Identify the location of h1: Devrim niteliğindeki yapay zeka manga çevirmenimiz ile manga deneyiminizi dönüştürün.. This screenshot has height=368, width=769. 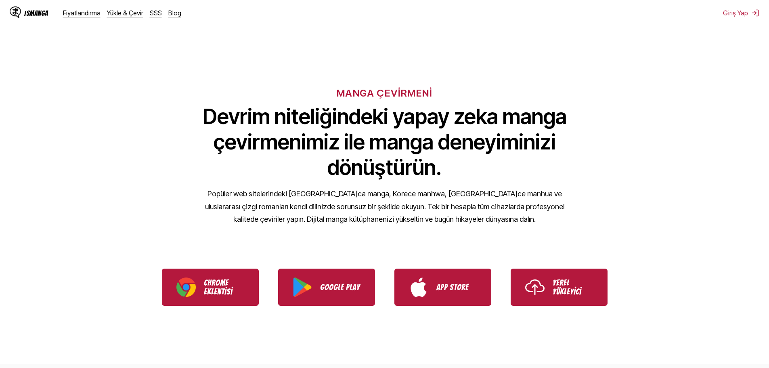
(385, 142).